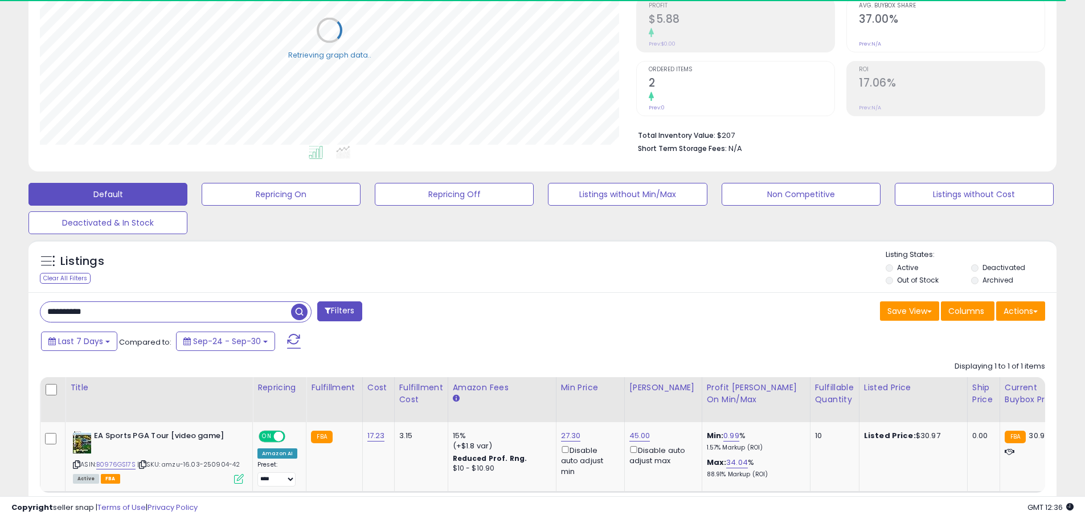 The image size is (1085, 519). I want to click on b: Listed Price:, so click(890, 435).